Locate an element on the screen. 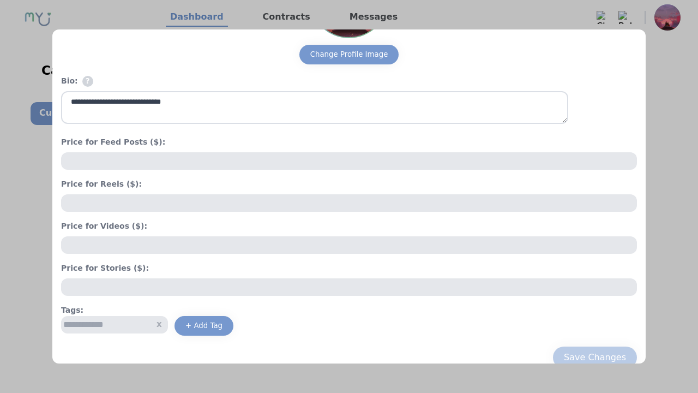 Image resolution: width=698 pixels, height=393 pixels. div: Save Changes is located at coordinates (595, 357).